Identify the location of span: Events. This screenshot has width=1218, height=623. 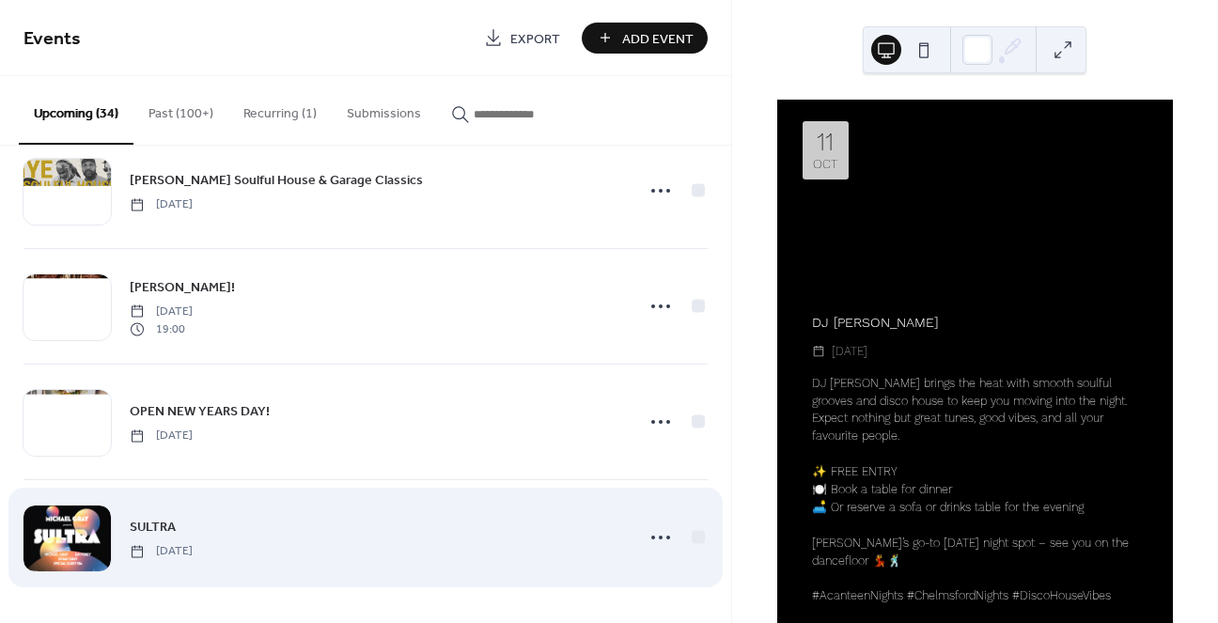
(52, 39).